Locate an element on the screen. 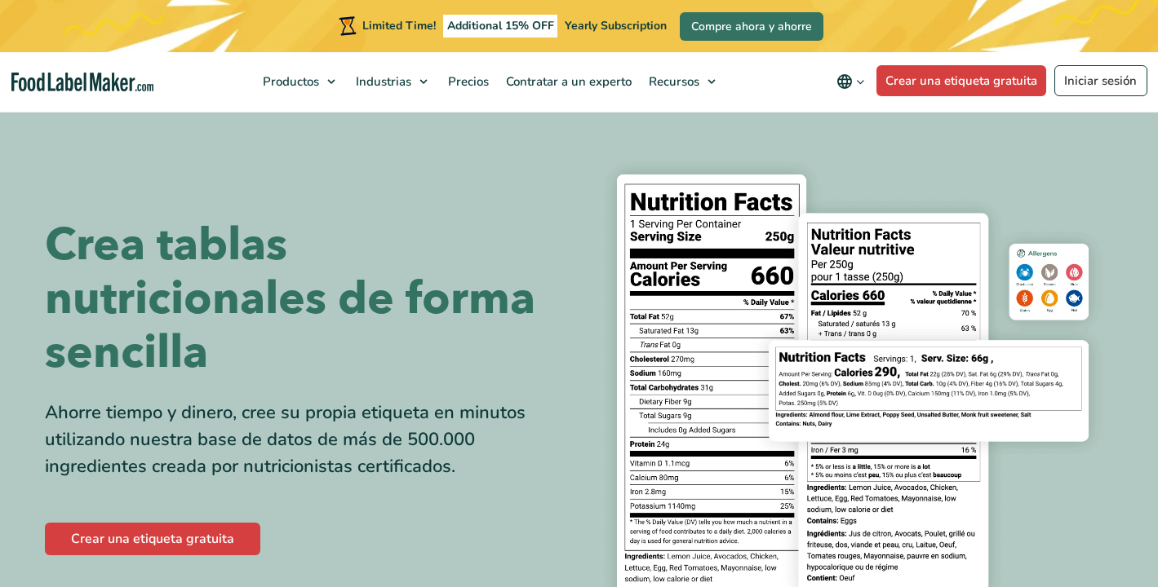 The height and width of the screenshot is (587, 1158). div: Ahorre tiempo y dinero, cree su propia etiqueta en minutos utilizando nuestra base de datos de má... is located at coordinates (306, 440).